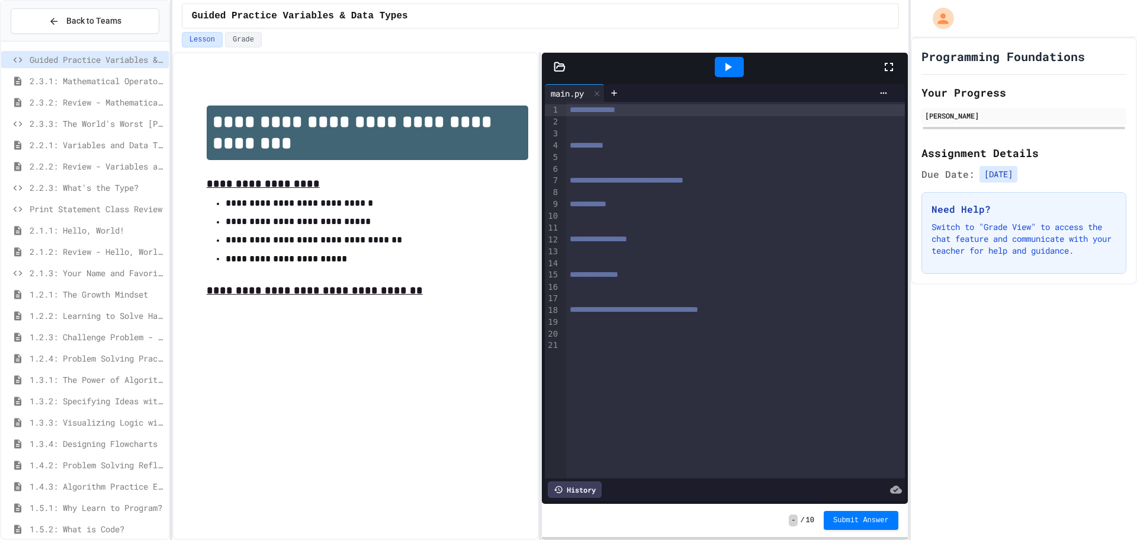  Describe the element at coordinates (97, 422) in the screenshot. I see `span: 1.3.3: Visualizing Logic with Flowcharts` at that location.